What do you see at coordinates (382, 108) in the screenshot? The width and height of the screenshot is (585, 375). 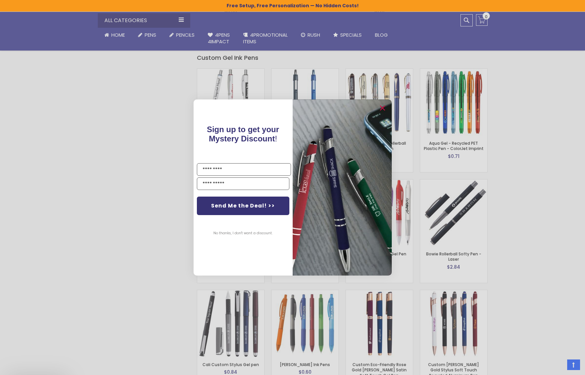 I see `button: Close dialog` at bounding box center [382, 108].